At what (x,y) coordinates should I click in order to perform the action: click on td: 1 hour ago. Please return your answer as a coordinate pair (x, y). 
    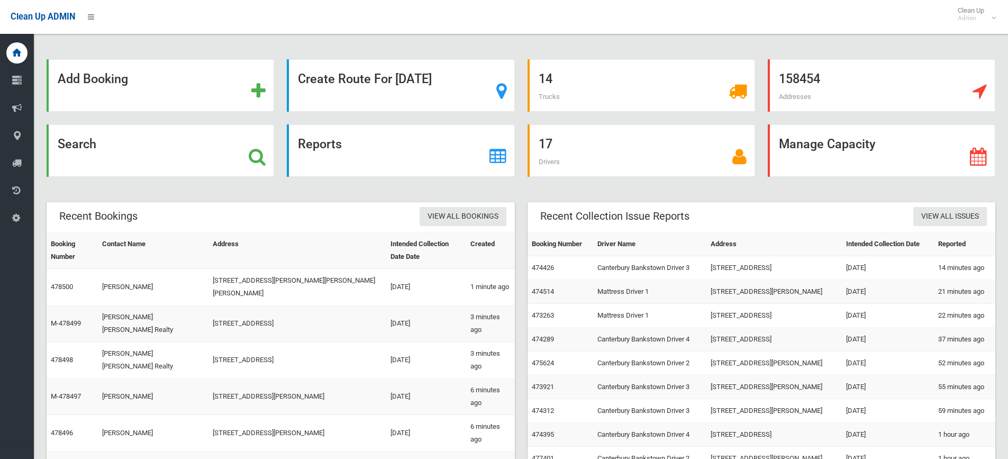
    Looking at the image, I should click on (964, 434).